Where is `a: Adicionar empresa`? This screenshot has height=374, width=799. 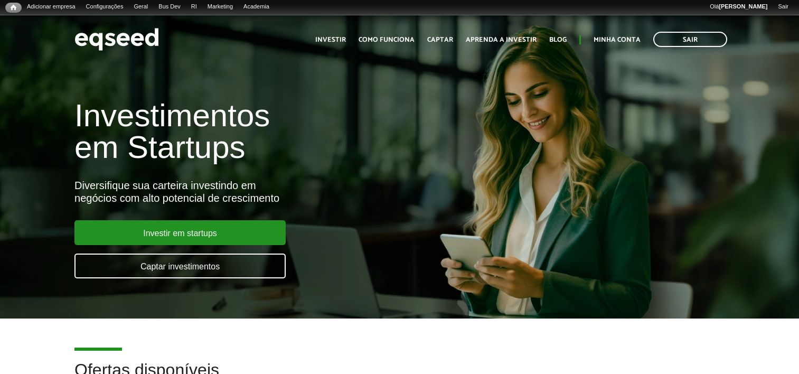
a: Adicionar empresa is located at coordinates (51, 7).